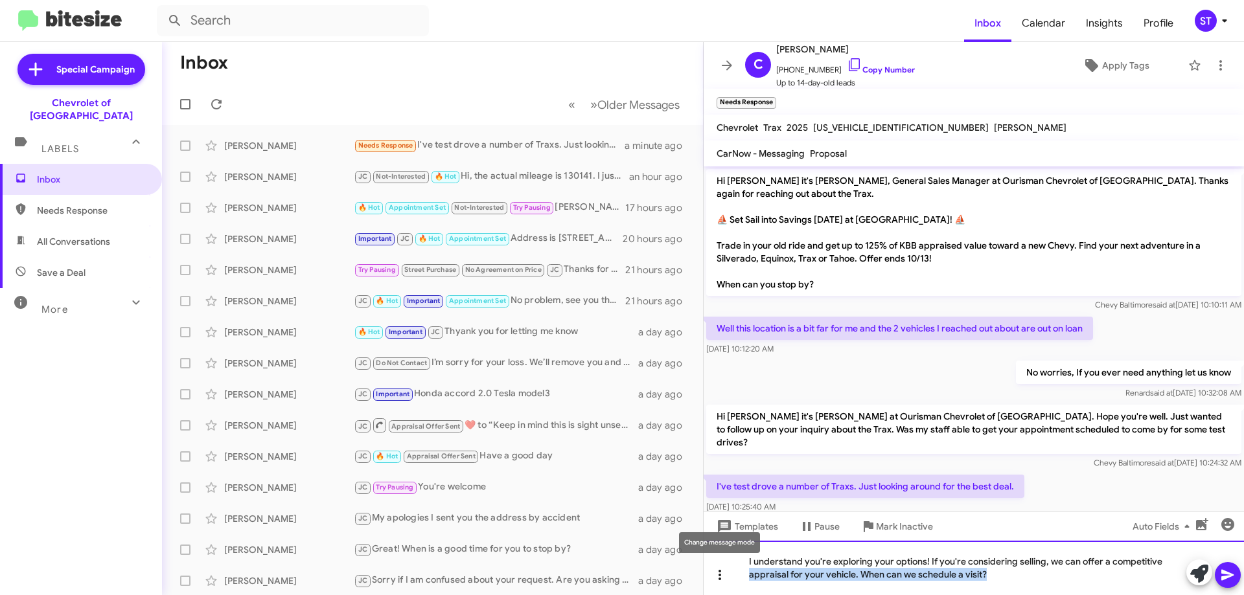 This screenshot has height=595, width=1244. Describe the element at coordinates (496, 581) in the screenshot. I see `div: Sorry if I am confused about your request. Are you asking for paperwork on a car that you purchas...` at that location.